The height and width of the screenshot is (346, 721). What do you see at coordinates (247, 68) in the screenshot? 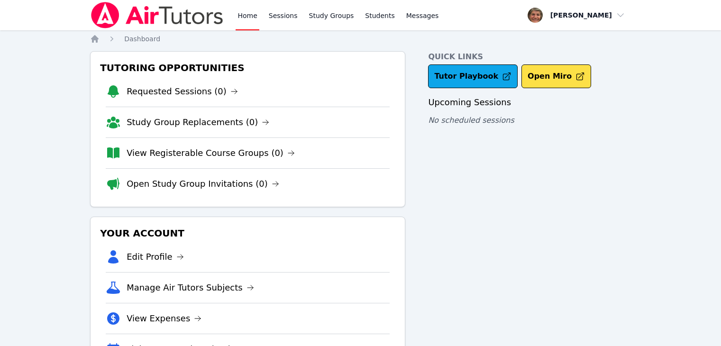
I see `h3: Tutoring Opportunities` at bounding box center [247, 68].